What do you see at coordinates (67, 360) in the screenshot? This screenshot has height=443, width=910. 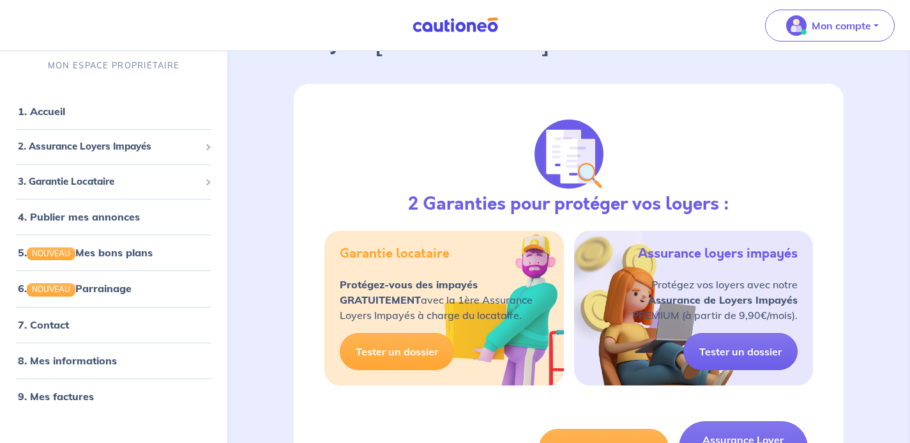 I see `a: 8. Mes informations` at bounding box center [67, 360].